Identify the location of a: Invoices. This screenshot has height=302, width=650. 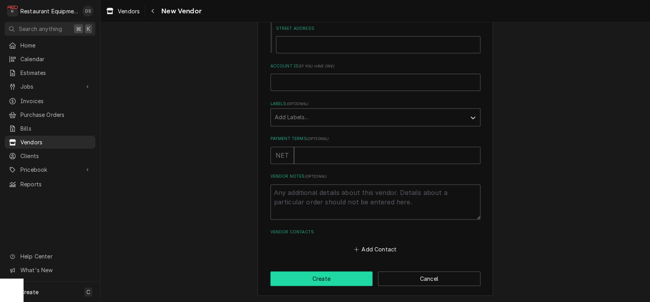
(50, 101).